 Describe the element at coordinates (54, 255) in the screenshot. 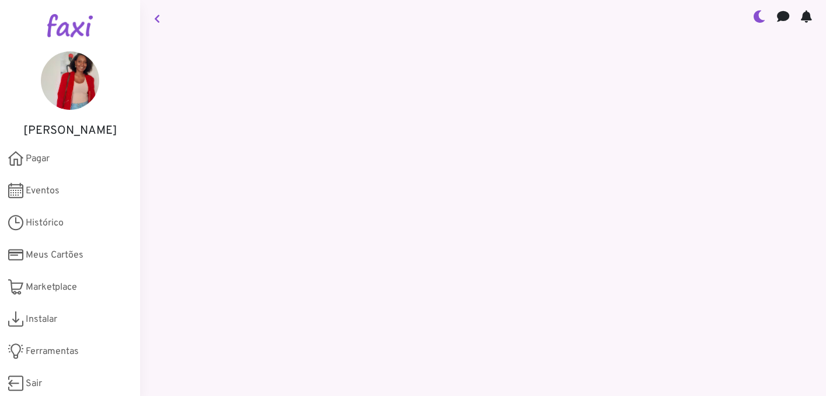

I see `span: Meus Cartões` at that location.